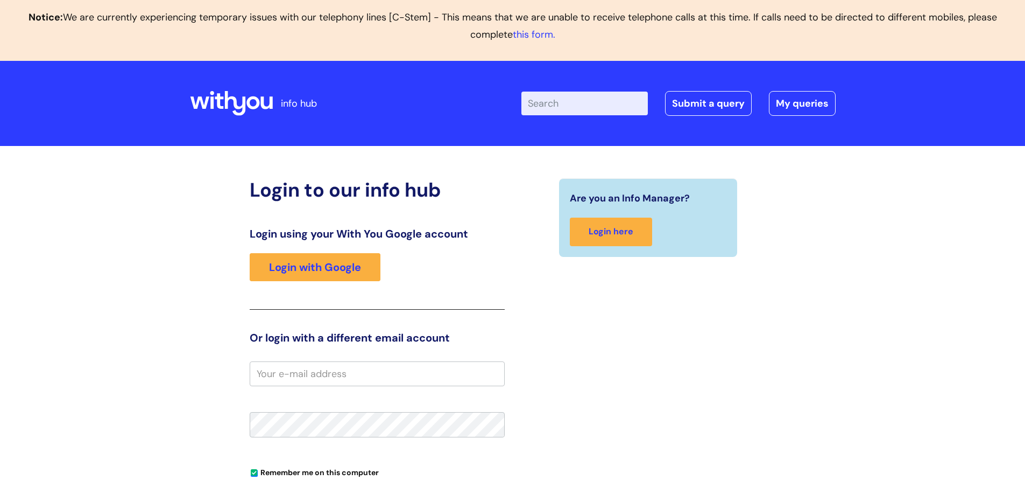  I want to click on a: Login with Google, so click(315, 267).